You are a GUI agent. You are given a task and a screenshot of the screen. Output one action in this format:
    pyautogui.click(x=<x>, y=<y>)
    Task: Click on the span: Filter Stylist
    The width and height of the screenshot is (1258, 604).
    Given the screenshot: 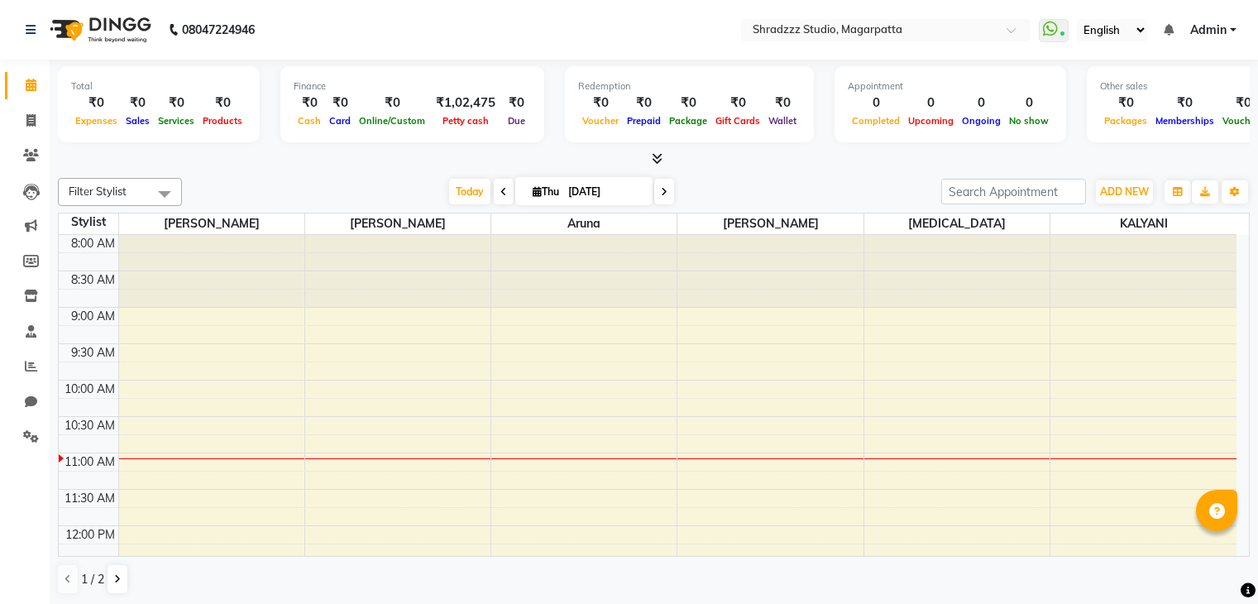 What is the action you would take?
    pyautogui.click(x=98, y=191)
    